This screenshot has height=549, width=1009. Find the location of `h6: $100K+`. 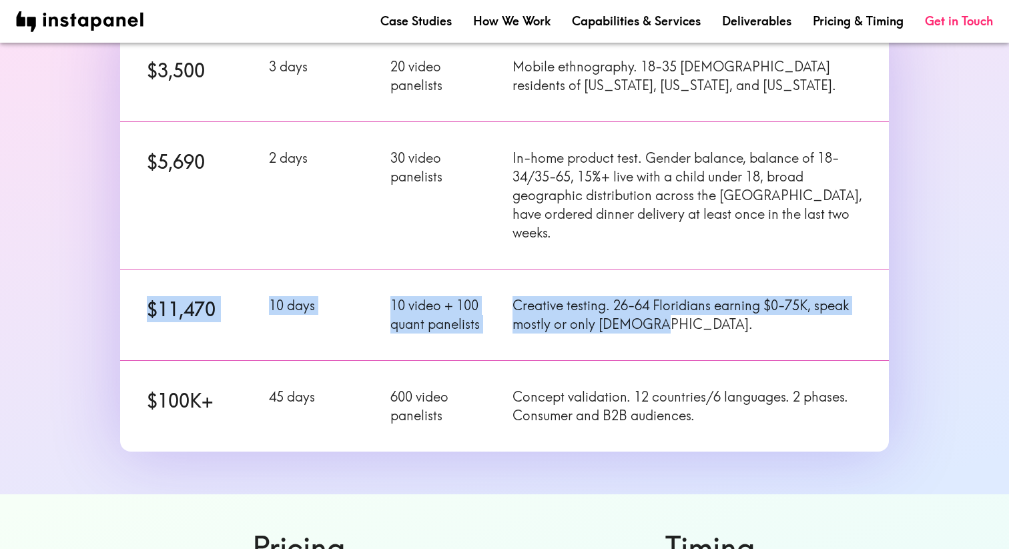

h6: $100K+ is located at coordinates (200, 400).